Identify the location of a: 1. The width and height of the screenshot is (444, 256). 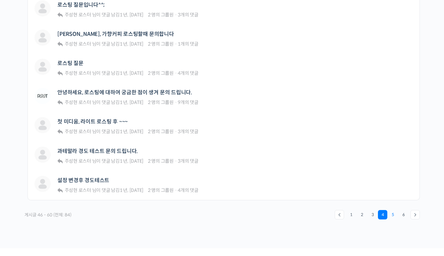
(351, 215).